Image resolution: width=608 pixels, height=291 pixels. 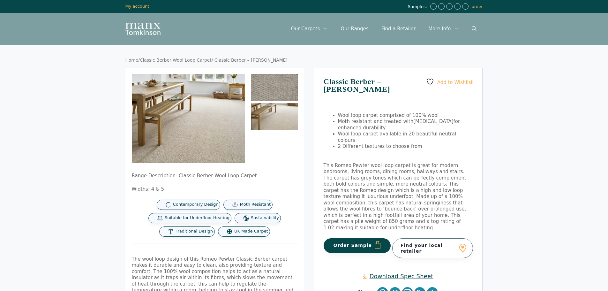 What do you see at coordinates (418, 7) in the screenshot?
I see `span: Samples:` at bounding box center [418, 7].